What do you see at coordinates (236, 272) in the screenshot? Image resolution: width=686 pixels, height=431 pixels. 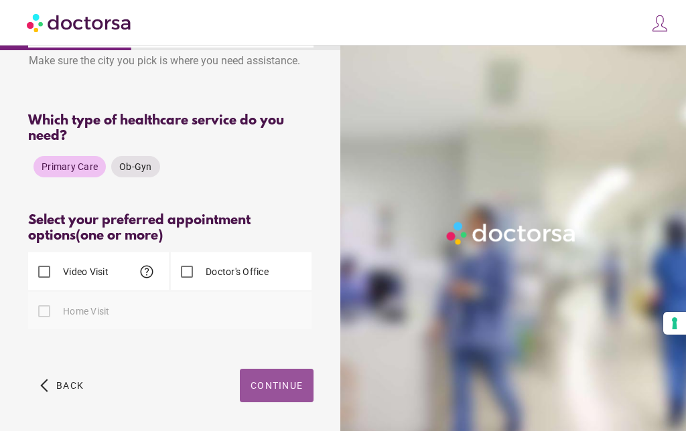 I see `label: Doctor's Office` at bounding box center [236, 272].